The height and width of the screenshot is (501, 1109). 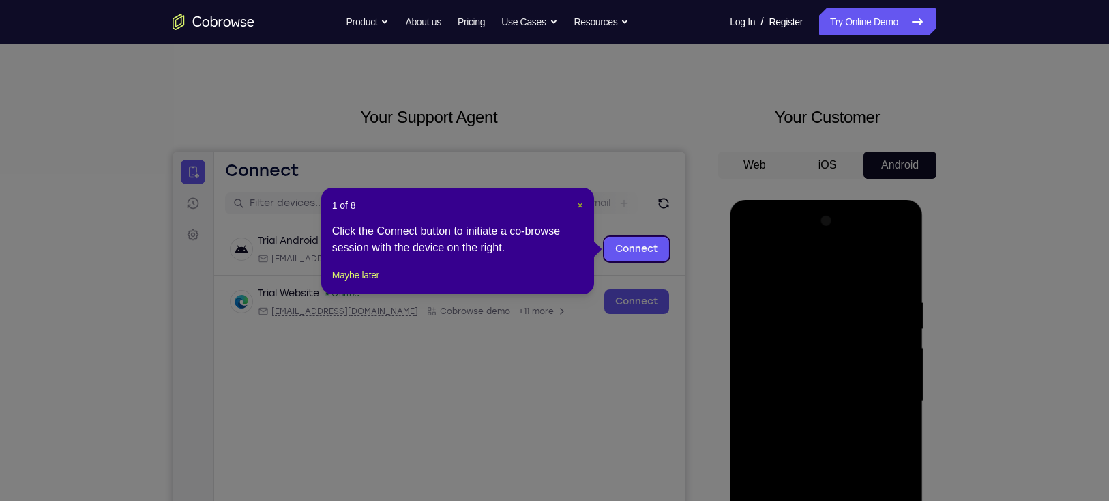 What do you see at coordinates (214, 22) in the screenshot?
I see `a: Go to the home page` at bounding box center [214, 22].